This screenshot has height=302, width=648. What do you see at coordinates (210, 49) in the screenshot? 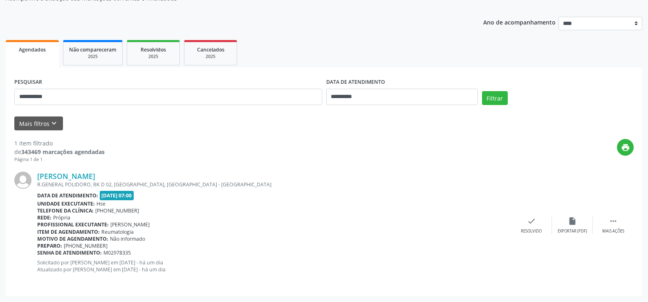
I see `span: Cancelados` at bounding box center [210, 49].